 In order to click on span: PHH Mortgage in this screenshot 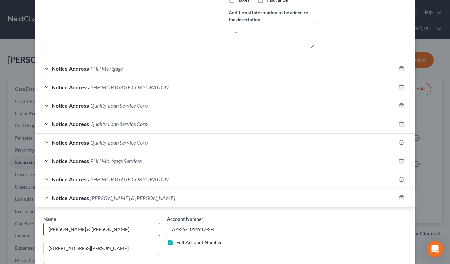, I will do `click(107, 68)`.